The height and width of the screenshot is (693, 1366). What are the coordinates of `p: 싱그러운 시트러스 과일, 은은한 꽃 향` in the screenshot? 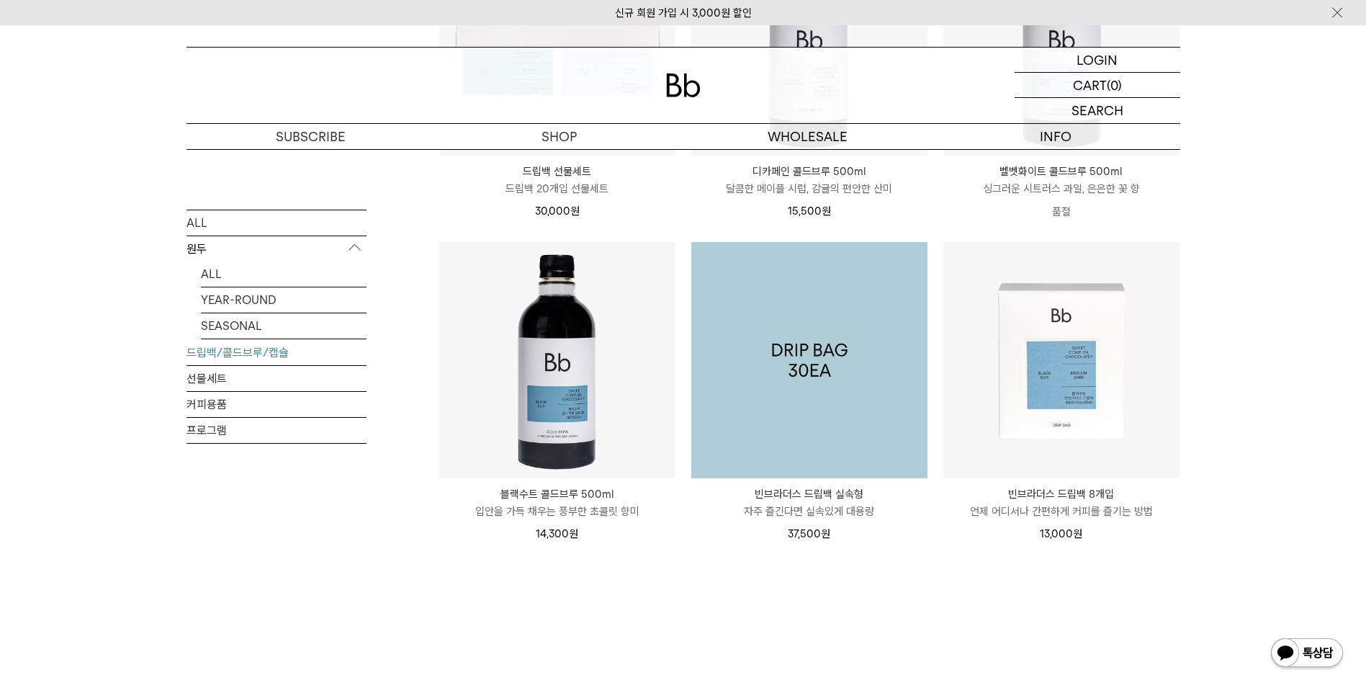 It's located at (1062, 189).